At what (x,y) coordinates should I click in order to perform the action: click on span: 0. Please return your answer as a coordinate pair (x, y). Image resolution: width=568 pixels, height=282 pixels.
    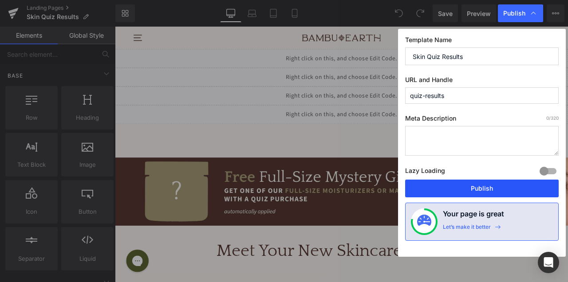
    Looking at the image, I should click on (547, 118).